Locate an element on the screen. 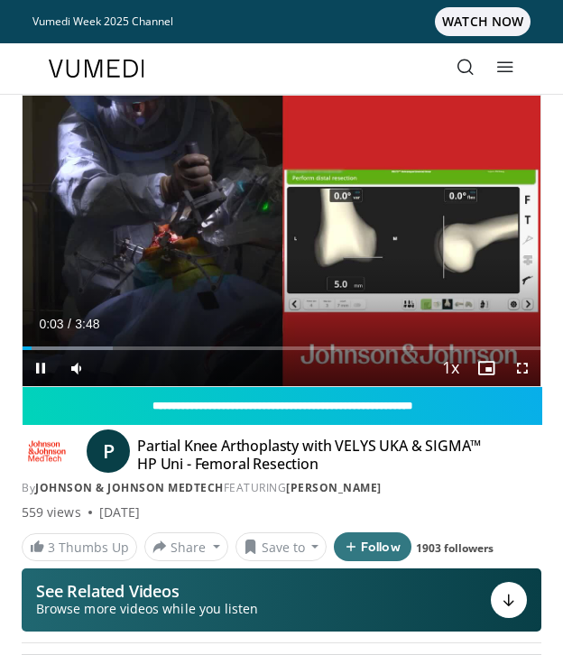 Image resolution: width=563 pixels, height=655 pixels. button: Enable picture-in-picture mode is located at coordinates (486, 368).